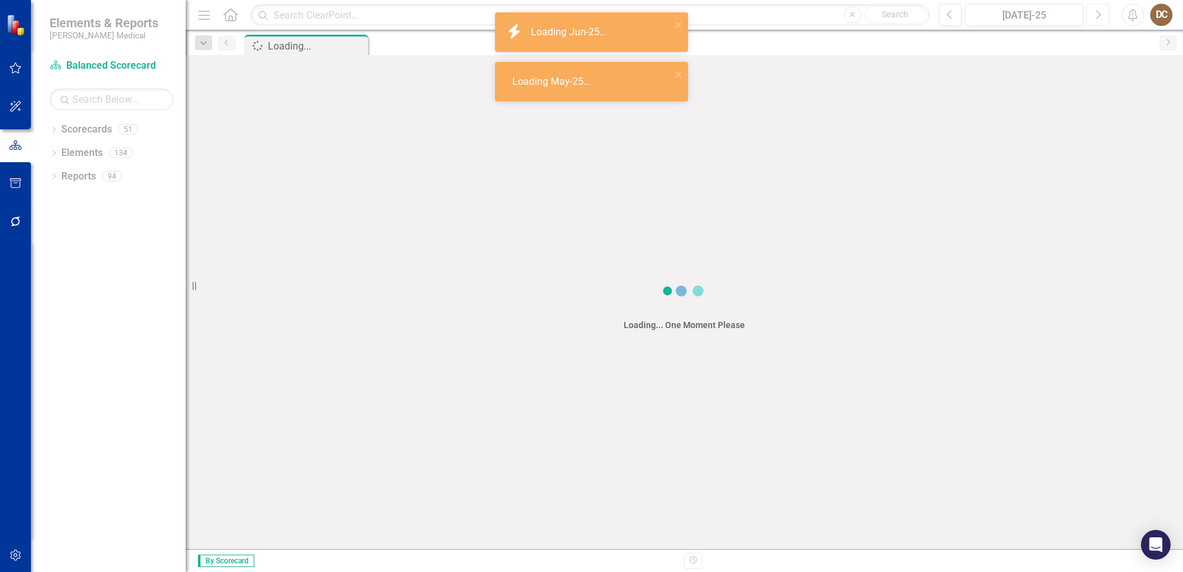  What do you see at coordinates (553, 82) in the screenshot?
I see `div: Loading May-25...` at bounding box center [553, 82].